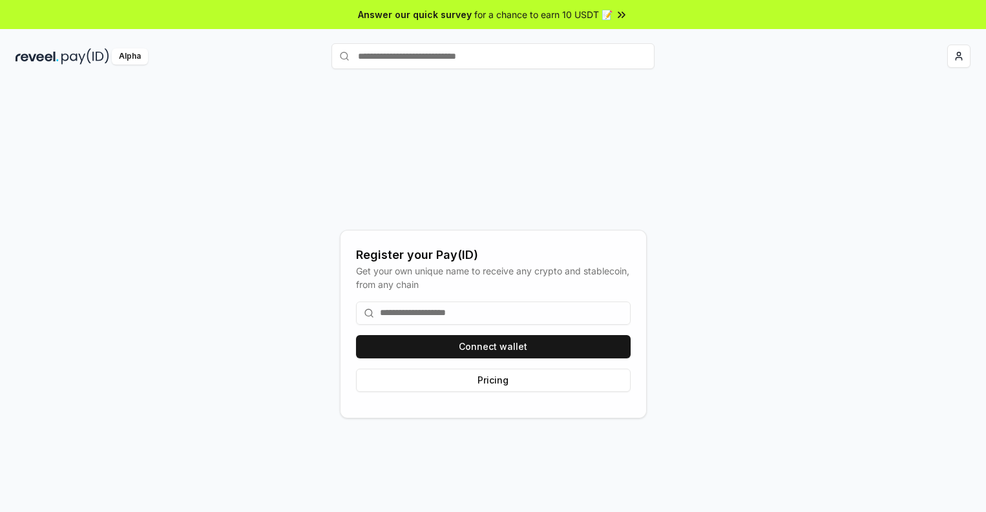 The image size is (986, 512). What do you see at coordinates (493, 380) in the screenshot?
I see `button: Pricing` at bounding box center [493, 380].